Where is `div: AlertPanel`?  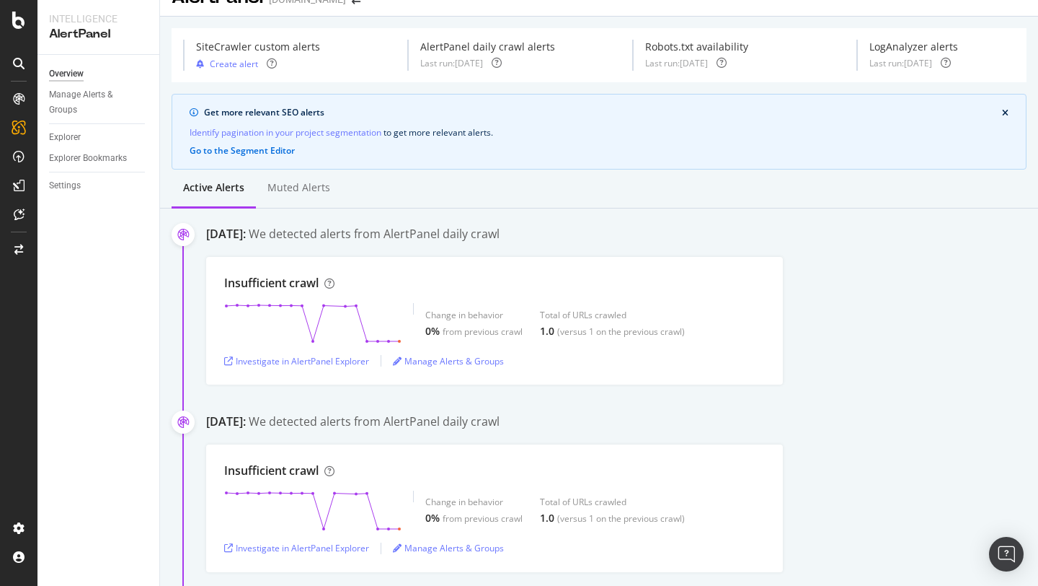 div: AlertPanel is located at coordinates (98, 34).